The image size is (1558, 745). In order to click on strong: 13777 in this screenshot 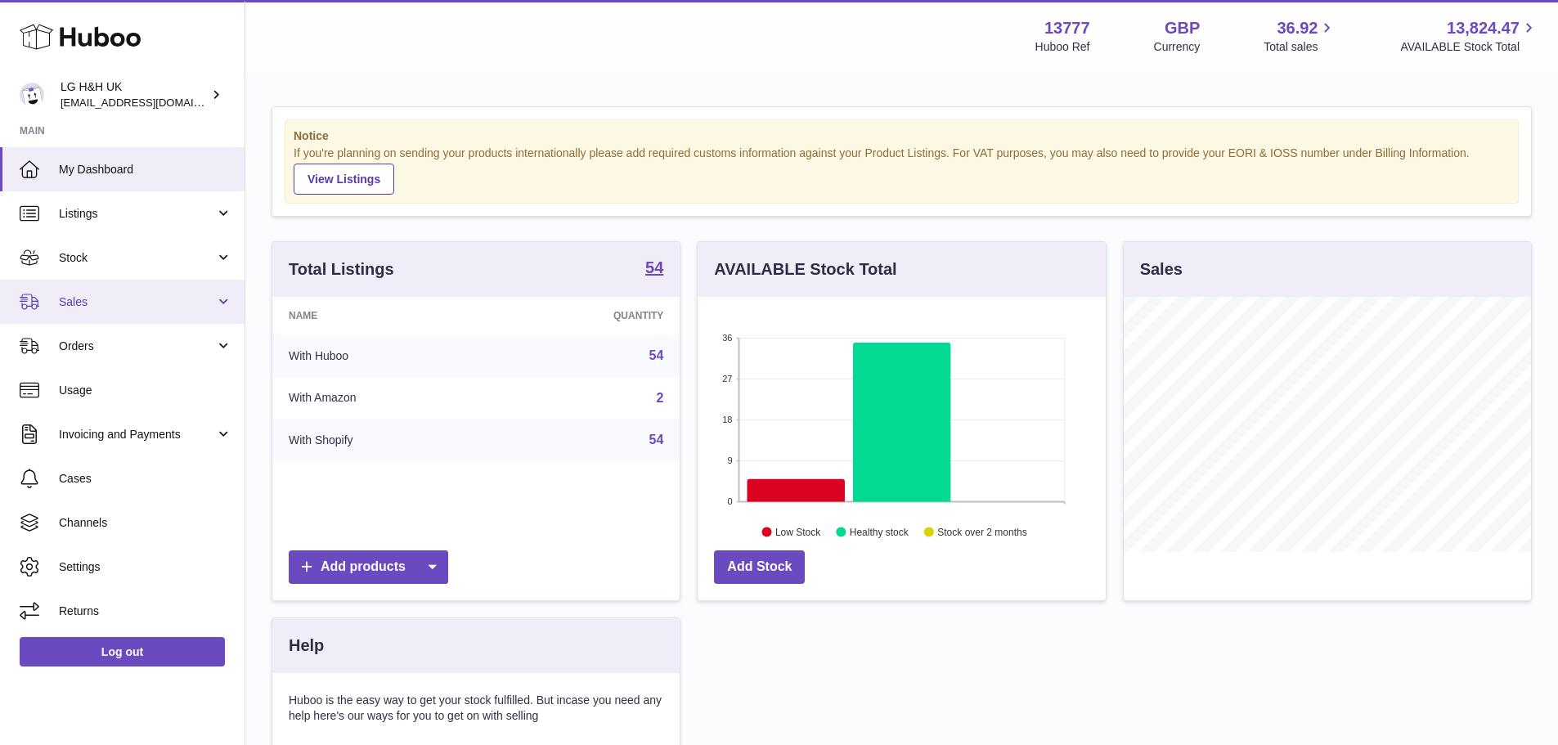, I will do `click(1068, 28)`.